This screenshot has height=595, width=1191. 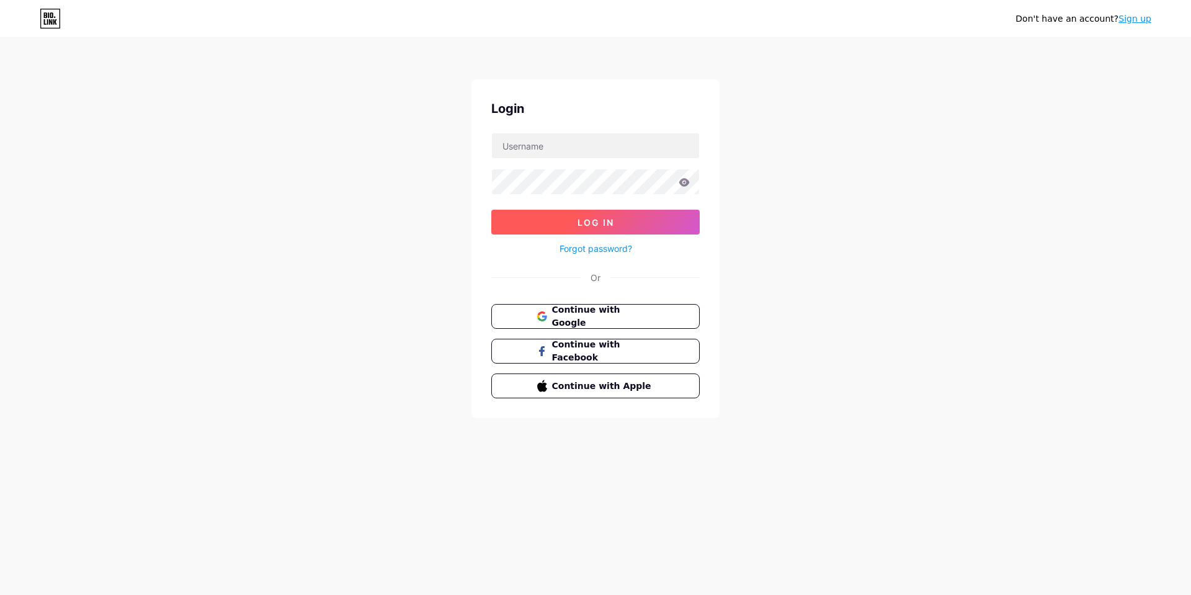 I want to click on span: Log In, so click(x=595, y=222).